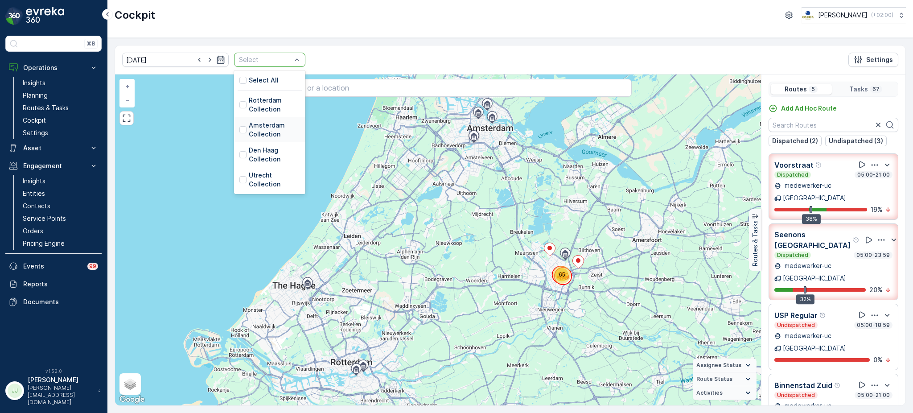 This screenshot has height=413, width=913. Describe the element at coordinates (34, 193) in the screenshot. I see `p: Entities` at that location.